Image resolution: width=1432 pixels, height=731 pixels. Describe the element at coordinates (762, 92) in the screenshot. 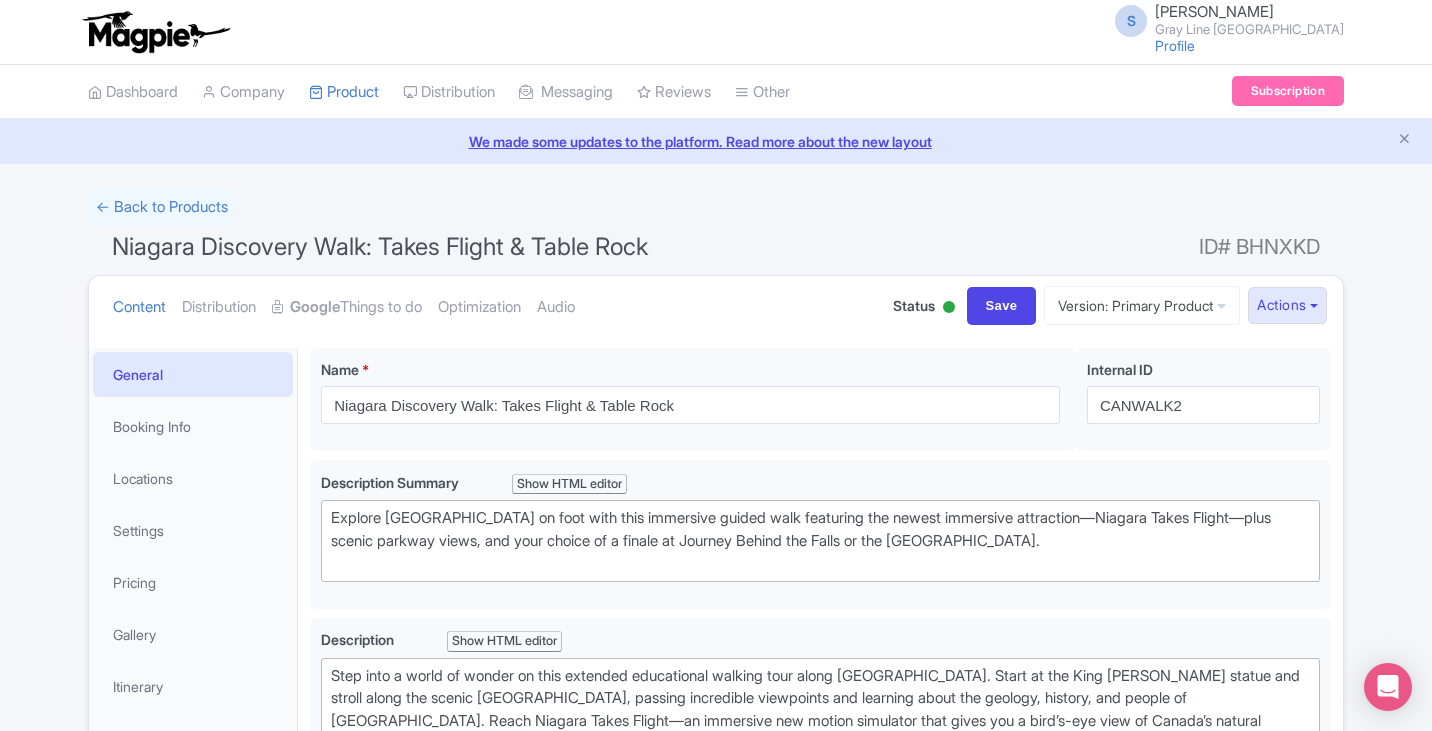

I see `a: Other` at that location.